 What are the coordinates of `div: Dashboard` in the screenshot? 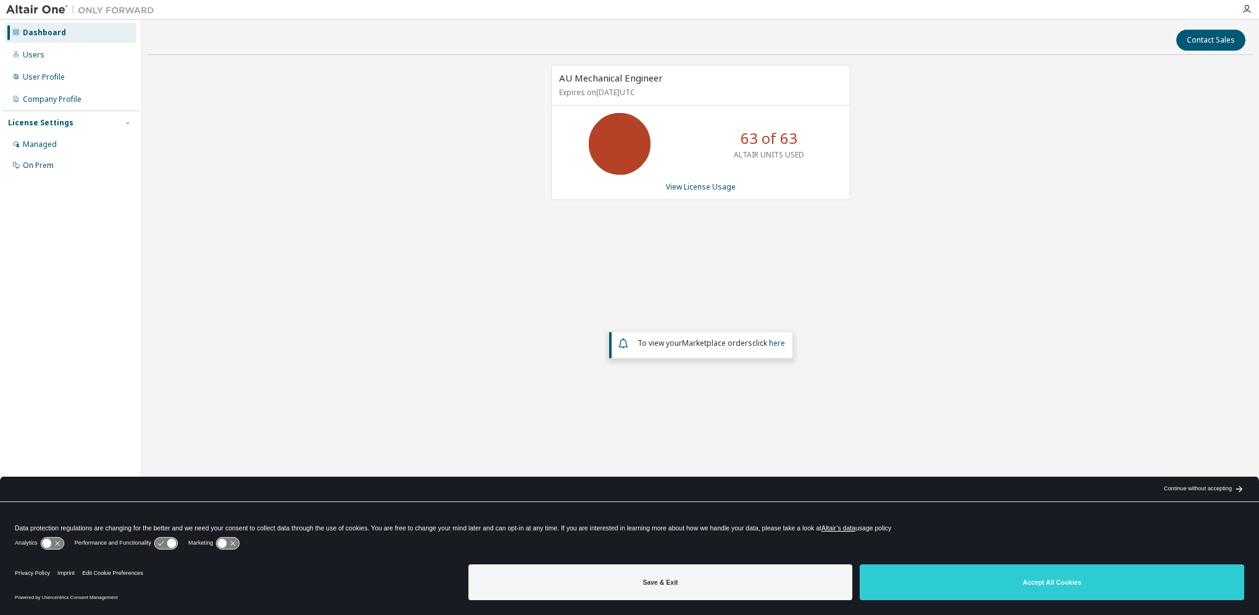 It's located at (44, 33).